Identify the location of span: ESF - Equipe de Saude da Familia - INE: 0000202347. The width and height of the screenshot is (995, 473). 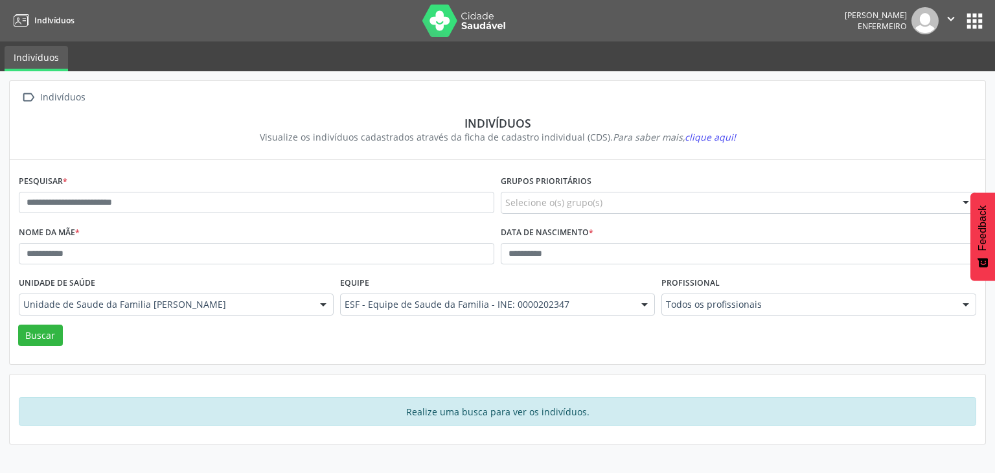
(487, 305).